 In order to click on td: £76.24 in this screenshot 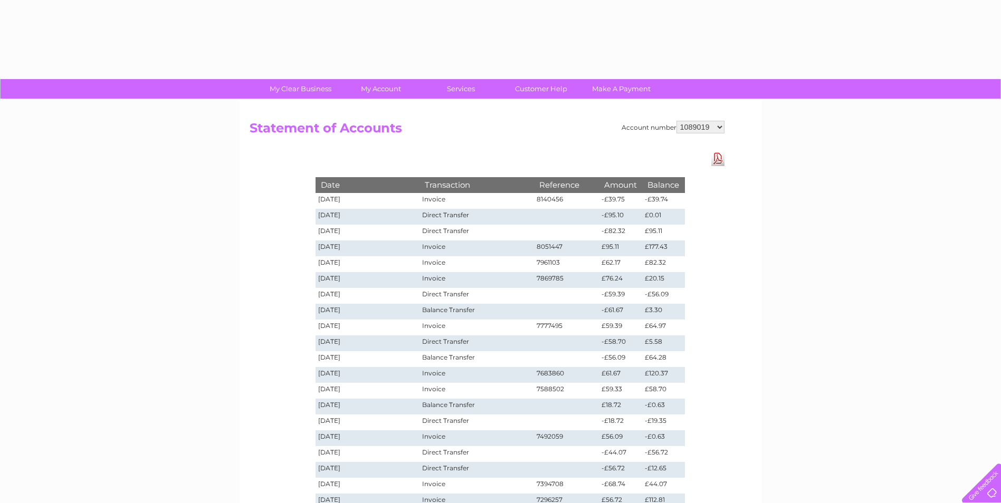, I will do `click(620, 280)`.